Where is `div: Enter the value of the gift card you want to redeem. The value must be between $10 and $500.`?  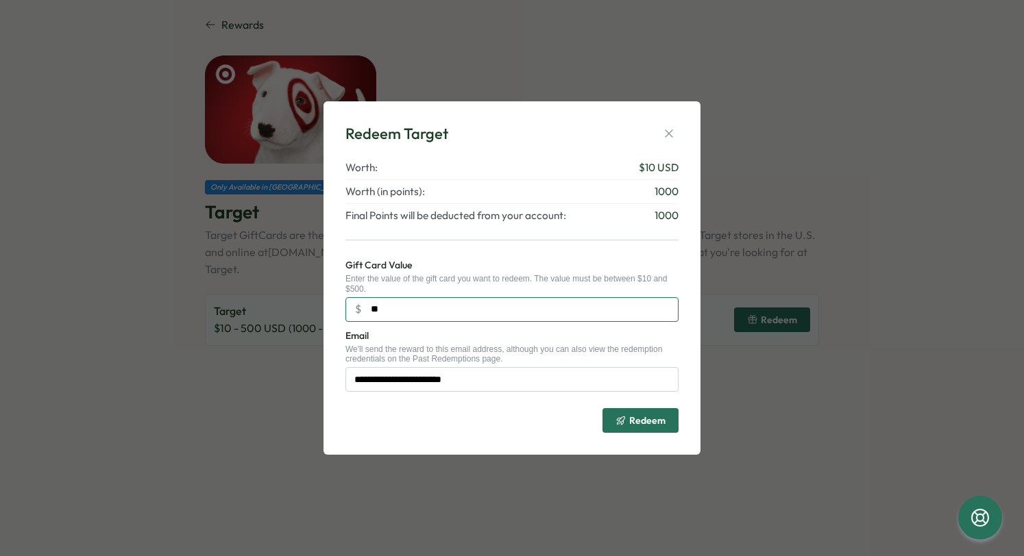
div: Enter the value of the gift card you want to redeem. The value must be between $10 and $500. is located at coordinates (512, 284).